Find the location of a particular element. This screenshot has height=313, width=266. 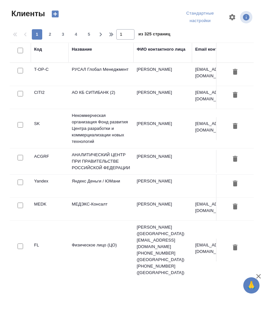

button: 3 is located at coordinates (63, 34).